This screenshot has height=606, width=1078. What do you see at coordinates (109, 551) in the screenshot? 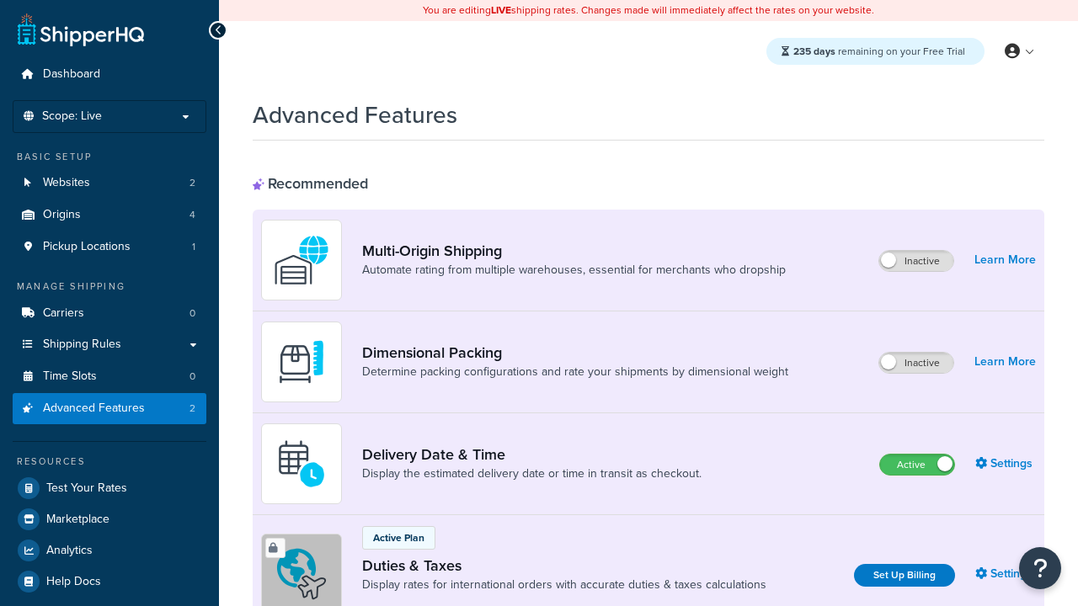
I see `a: Analytics` at bounding box center [109, 551].